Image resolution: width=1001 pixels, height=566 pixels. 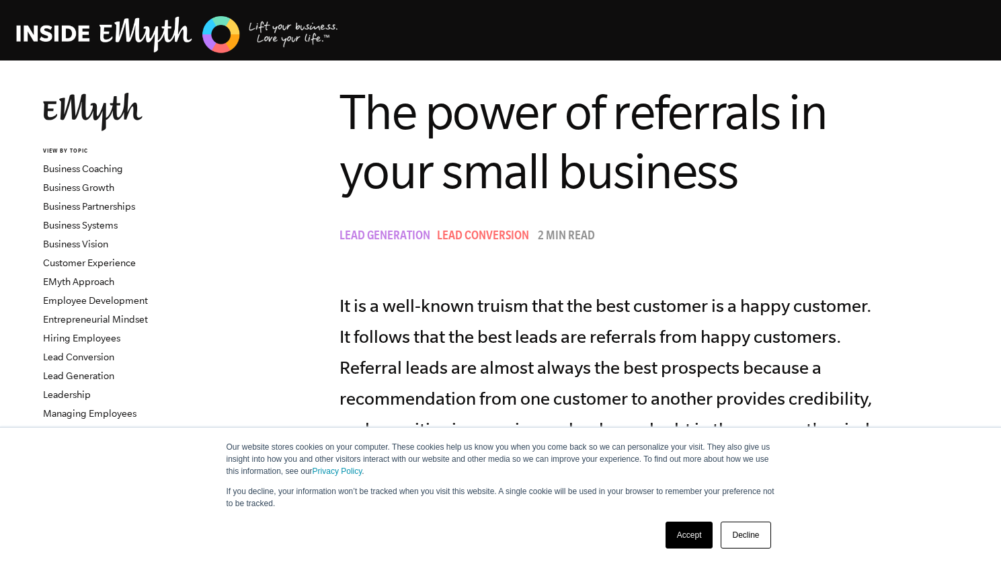 What do you see at coordinates (89, 206) in the screenshot?
I see `a: Business Partnerships` at bounding box center [89, 206].